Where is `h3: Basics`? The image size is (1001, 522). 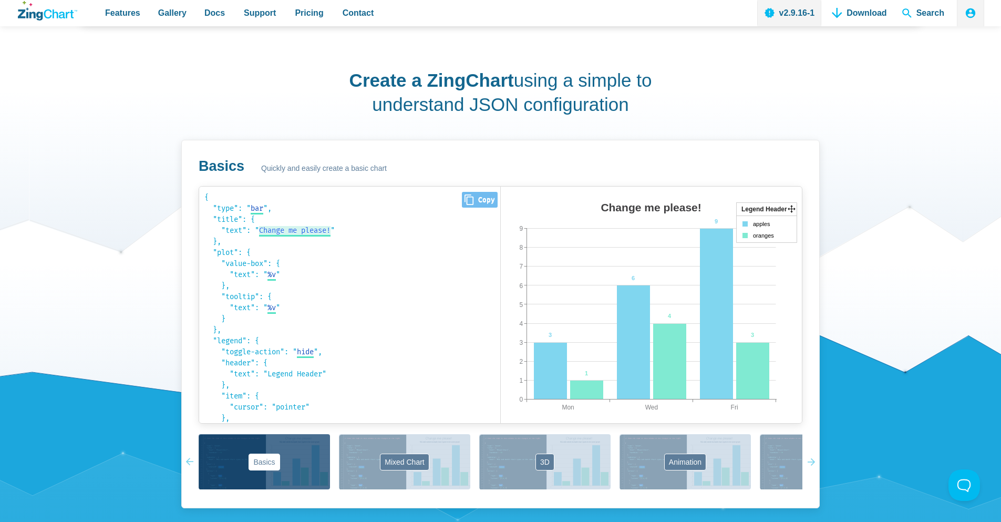 h3: Basics is located at coordinates (221, 166).